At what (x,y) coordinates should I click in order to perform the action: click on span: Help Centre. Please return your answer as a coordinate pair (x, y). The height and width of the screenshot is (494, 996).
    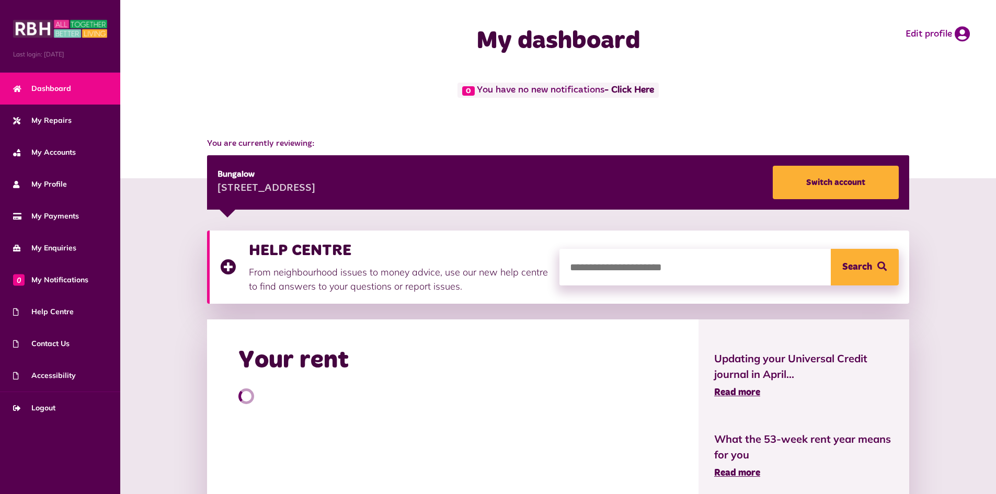
    Looking at the image, I should click on (43, 312).